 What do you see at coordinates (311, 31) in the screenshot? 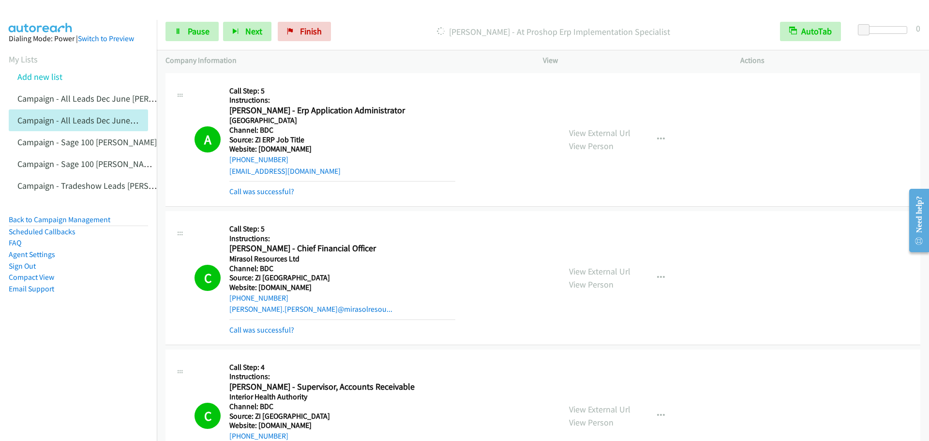
I see `span: Finish` at bounding box center [311, 31].